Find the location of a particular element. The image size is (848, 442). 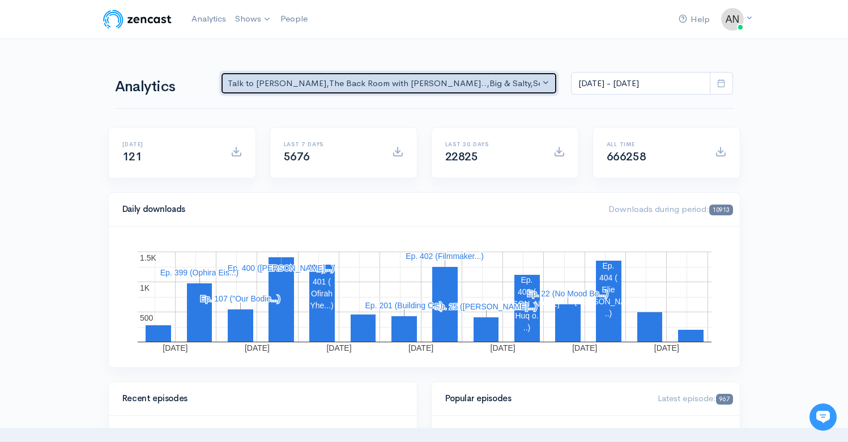

img: ZenCast Logo is located at coordinates (137, 19).